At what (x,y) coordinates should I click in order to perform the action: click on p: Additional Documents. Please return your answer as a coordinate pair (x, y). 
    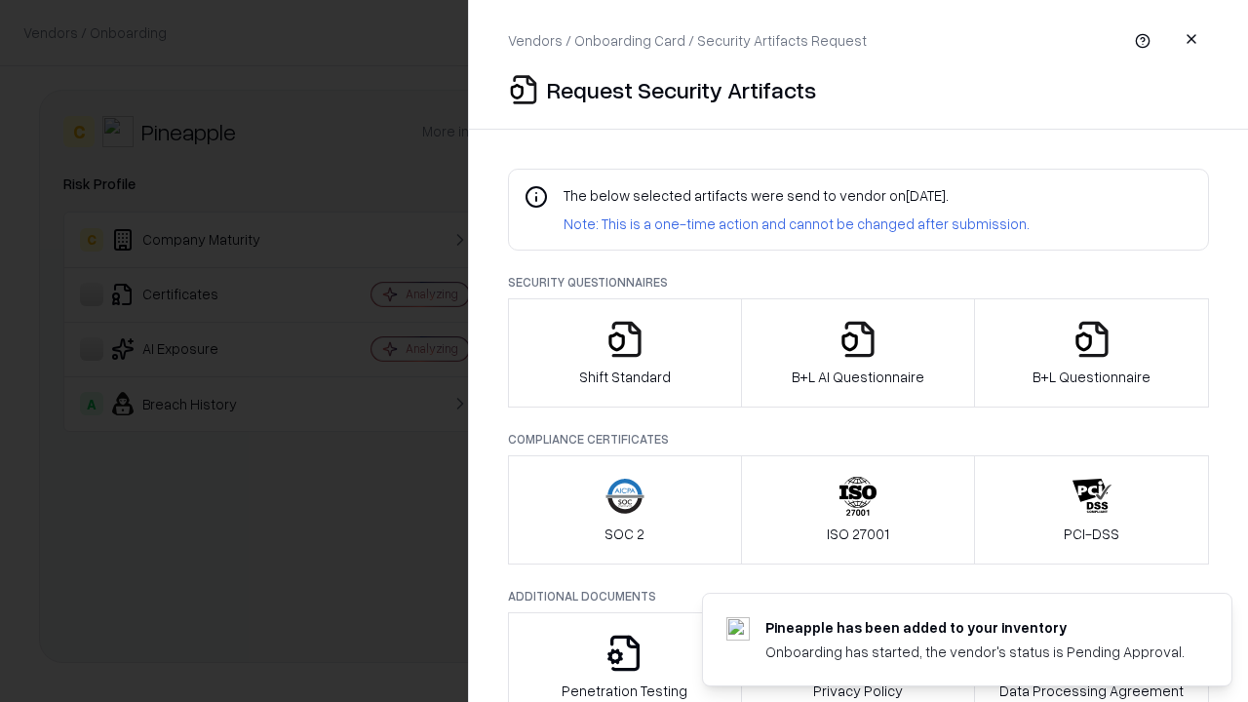
    Looking at the image, I should click on (858, 596).